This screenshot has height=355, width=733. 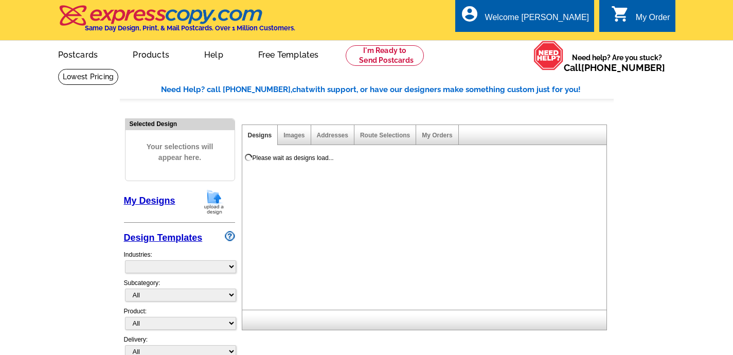 What do you see at coordinates (653, 20) in the screenshot?
I see `div: My Order` at bounding box center [653, 20].